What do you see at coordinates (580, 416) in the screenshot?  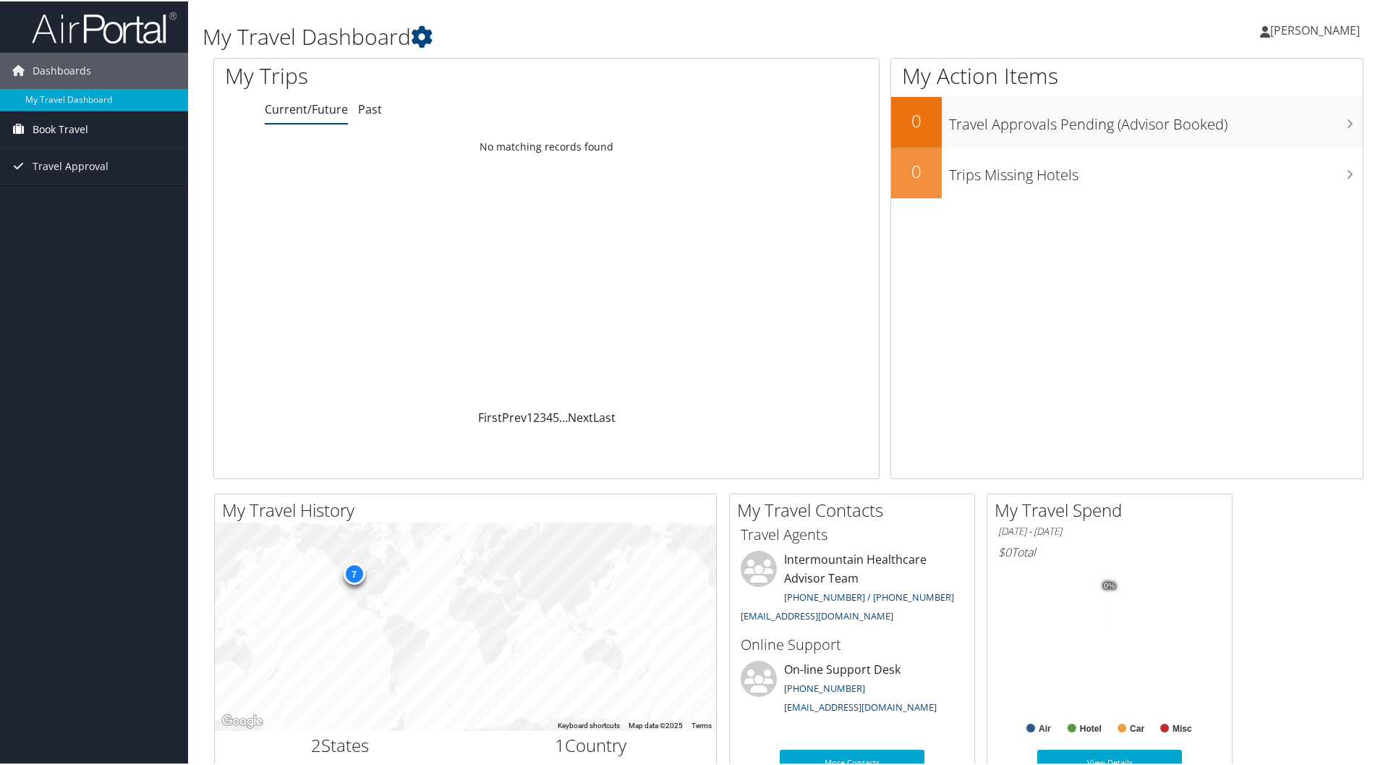 I see `a: Next` at bounding box center [580, 416].